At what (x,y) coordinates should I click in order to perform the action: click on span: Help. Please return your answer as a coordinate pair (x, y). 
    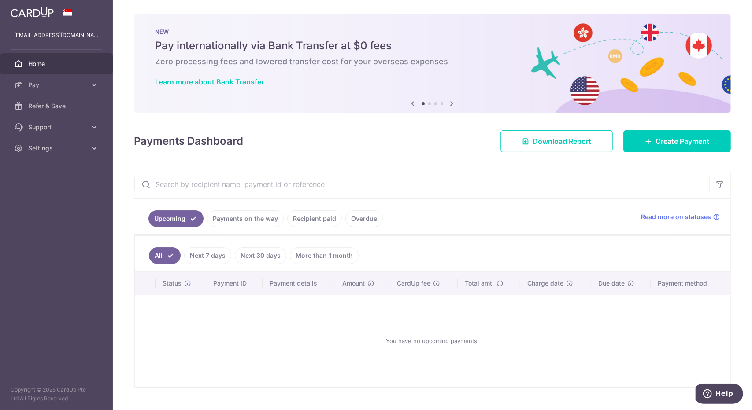
    Looking at the image, I should click on (29, 10).